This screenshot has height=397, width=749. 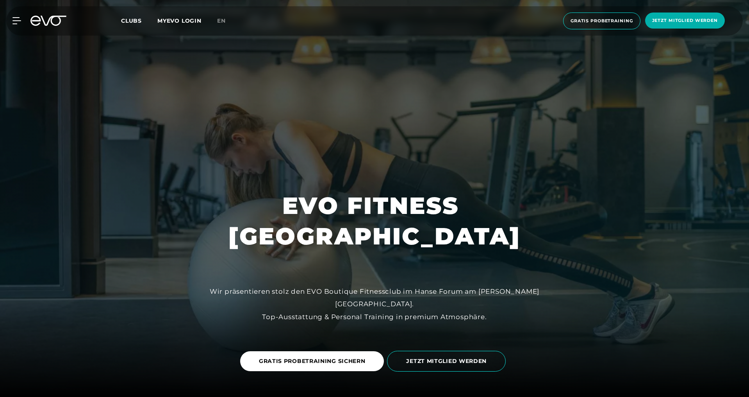 I want to click on span: en, so click(x=222, y=21).